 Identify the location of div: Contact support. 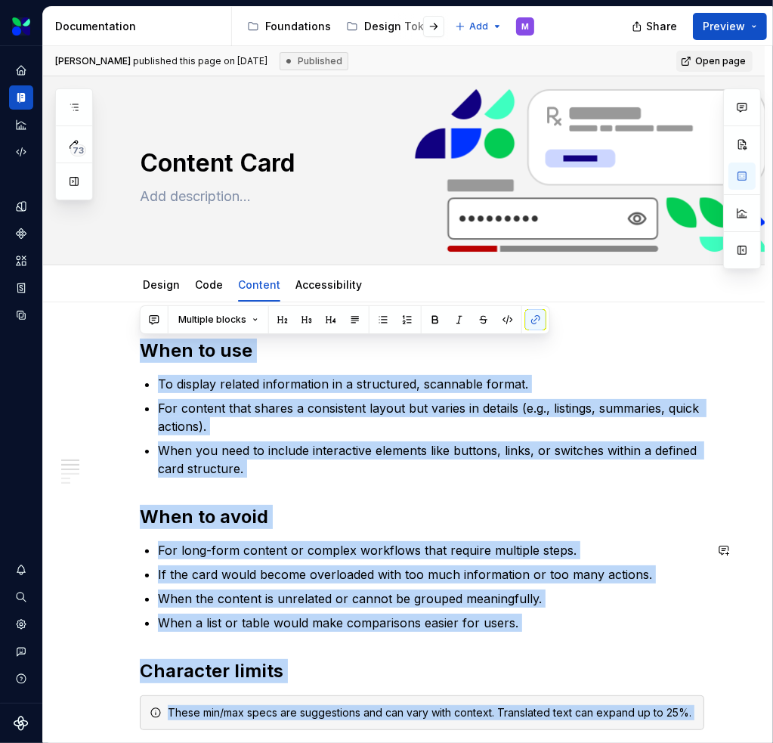
(21, 652).